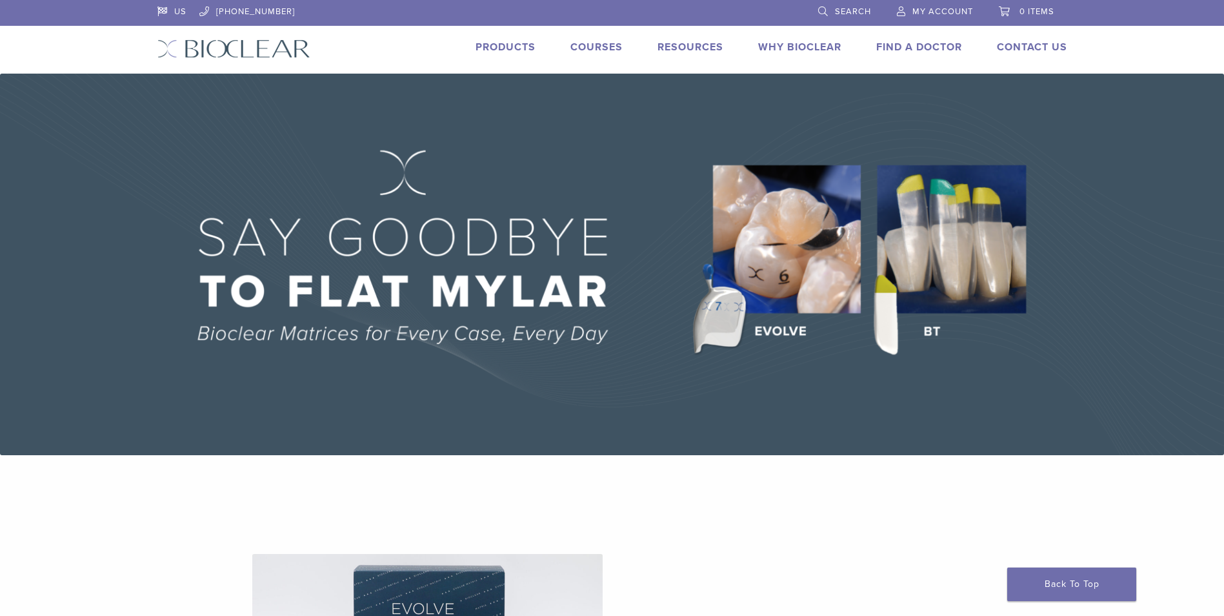  Describe the element at coordinates (1072, 584) in the screenshot. I see `a: Back To Top` at that location.